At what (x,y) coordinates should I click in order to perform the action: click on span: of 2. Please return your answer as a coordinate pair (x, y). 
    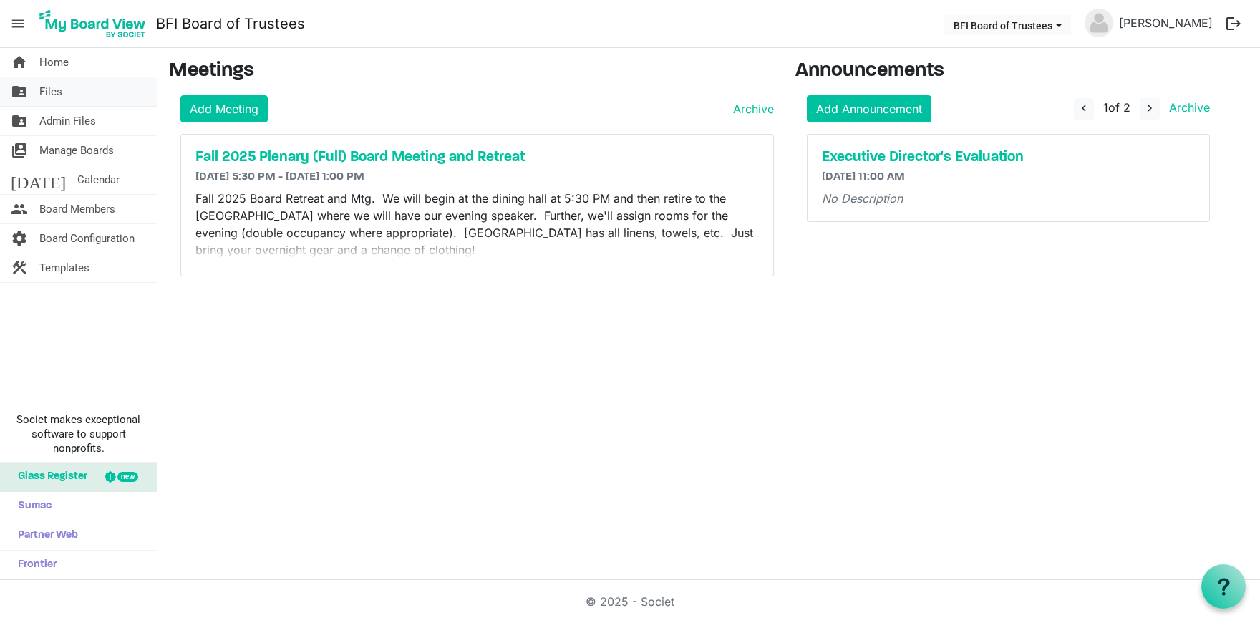
    Looking at the image, I should click on (1117, 107).